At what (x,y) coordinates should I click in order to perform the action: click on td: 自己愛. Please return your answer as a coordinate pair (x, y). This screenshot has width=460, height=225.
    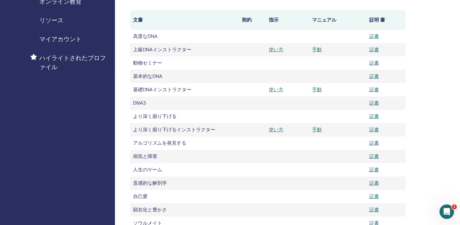
    Looking at the image, I should click on (185, 196).